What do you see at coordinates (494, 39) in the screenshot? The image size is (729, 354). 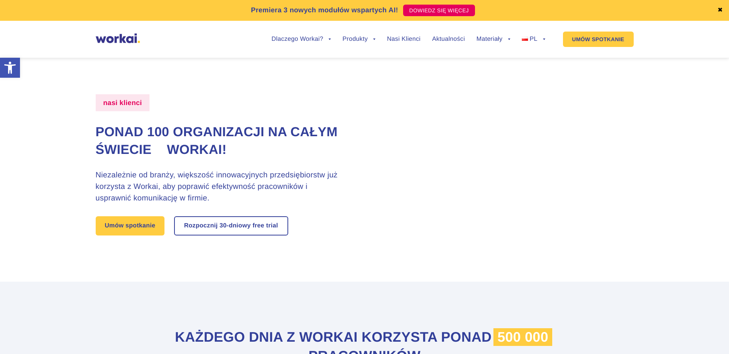 I see `a: Materiały` at bounding box center [494, 39].